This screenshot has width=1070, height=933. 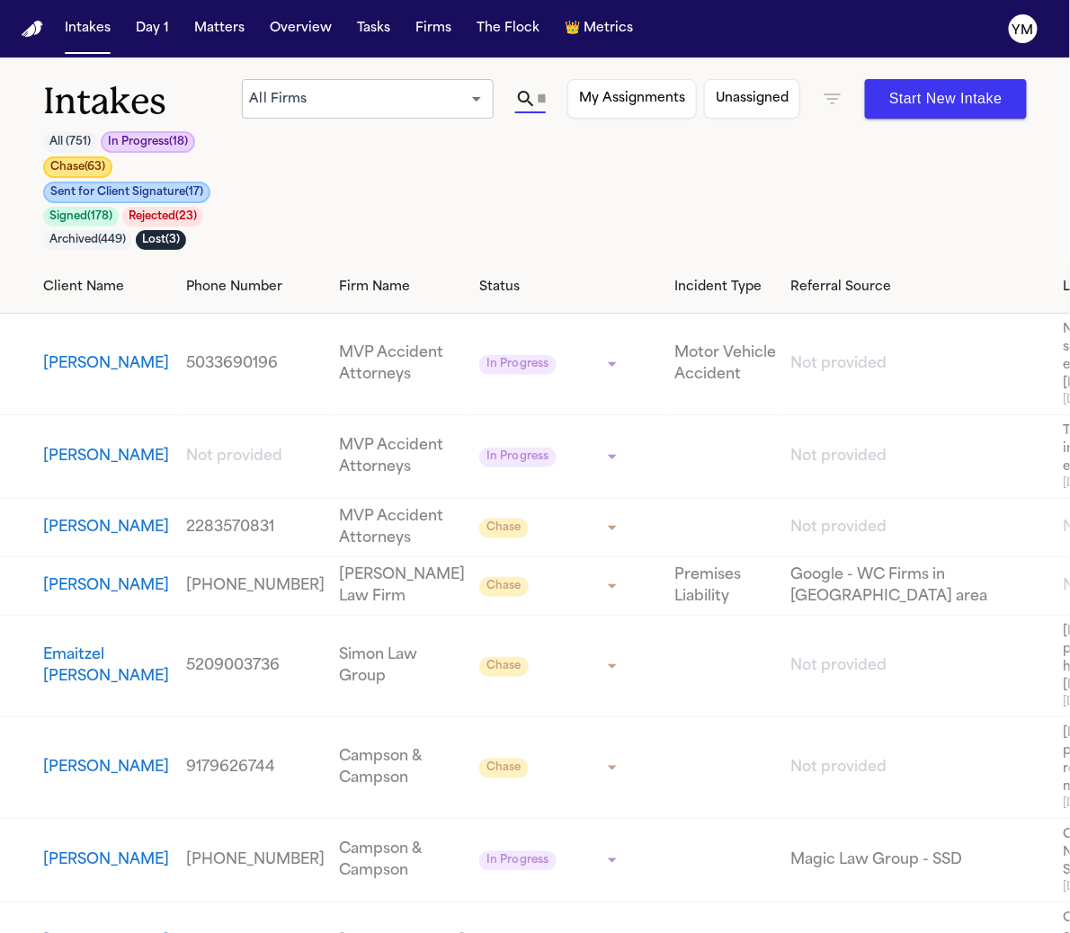 I want to click on a: Tasks, so click(x=373, y=29).